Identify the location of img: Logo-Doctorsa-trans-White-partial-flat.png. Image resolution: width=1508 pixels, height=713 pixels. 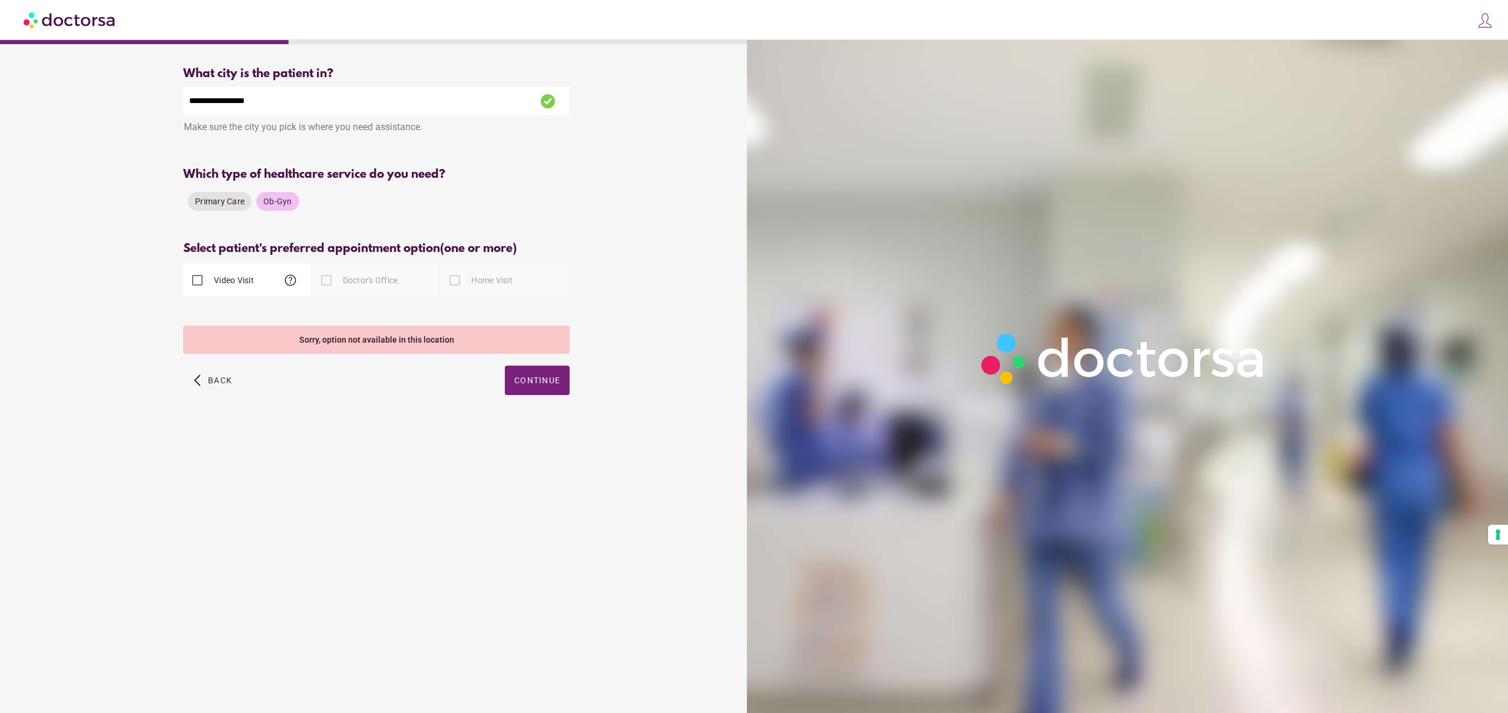
(1124, 359).